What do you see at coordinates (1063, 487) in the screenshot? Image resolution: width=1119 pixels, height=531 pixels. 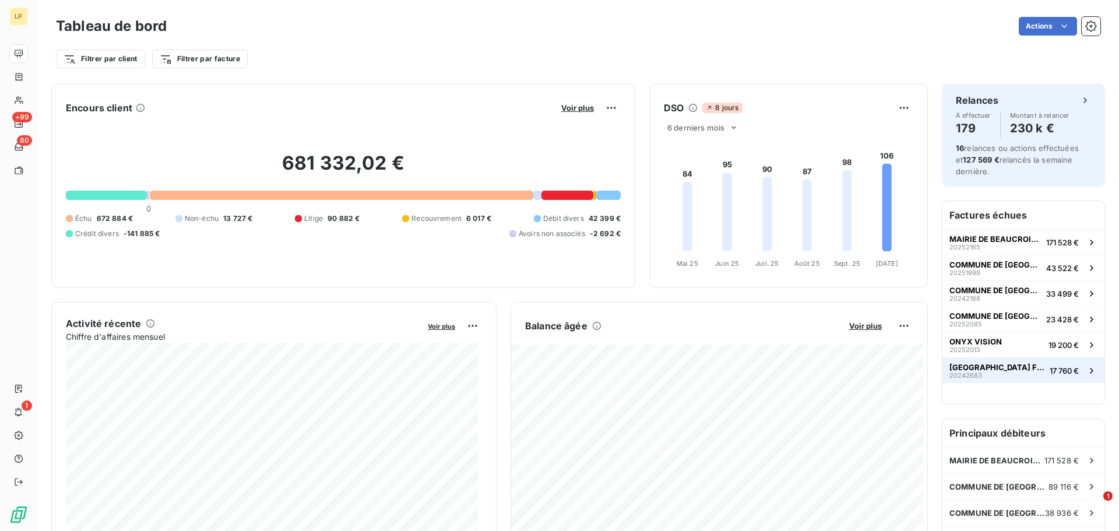 I see `span: 89 116 €` at bounding box center [1063, 487].